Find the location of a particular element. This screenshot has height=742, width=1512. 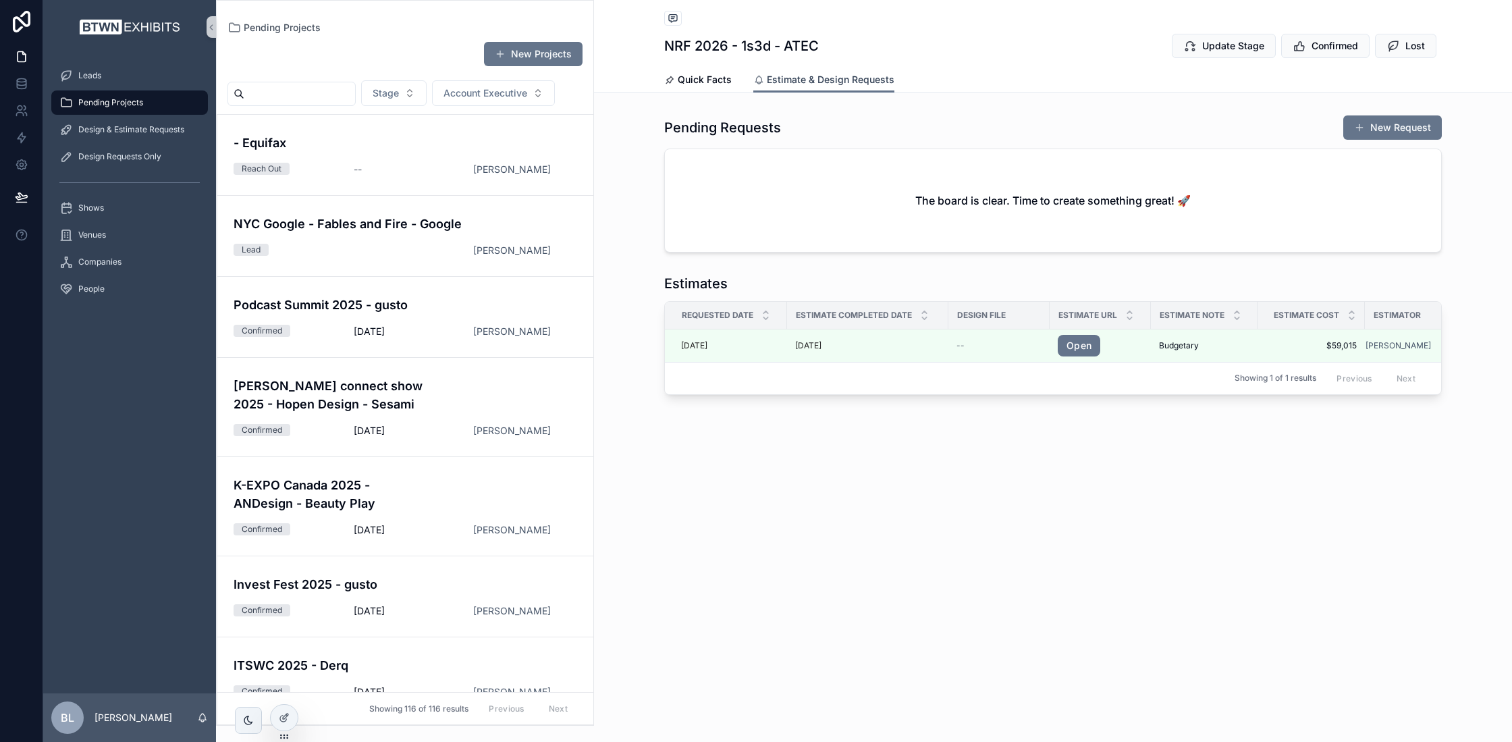

span: Budgetary is located at coordinates (1178, 346).